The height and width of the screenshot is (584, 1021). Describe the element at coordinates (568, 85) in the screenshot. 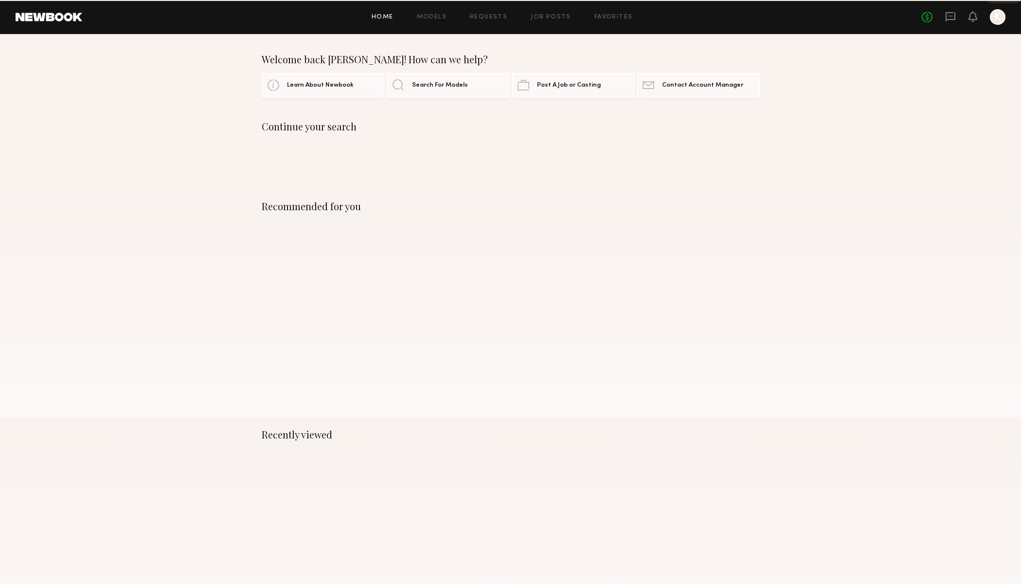

I see `span: Post A Job or Casting` at that location.